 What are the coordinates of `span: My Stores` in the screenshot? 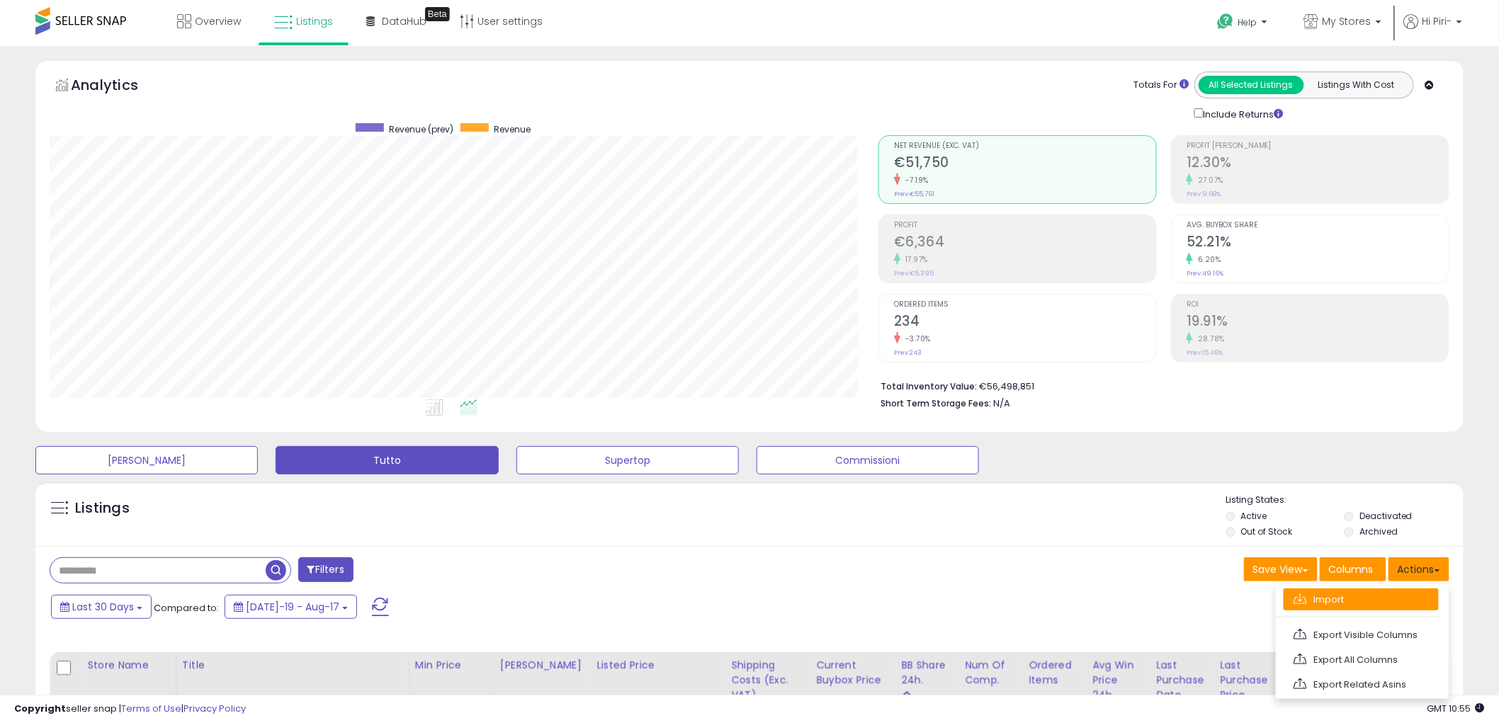 It's located at (1347, 21).